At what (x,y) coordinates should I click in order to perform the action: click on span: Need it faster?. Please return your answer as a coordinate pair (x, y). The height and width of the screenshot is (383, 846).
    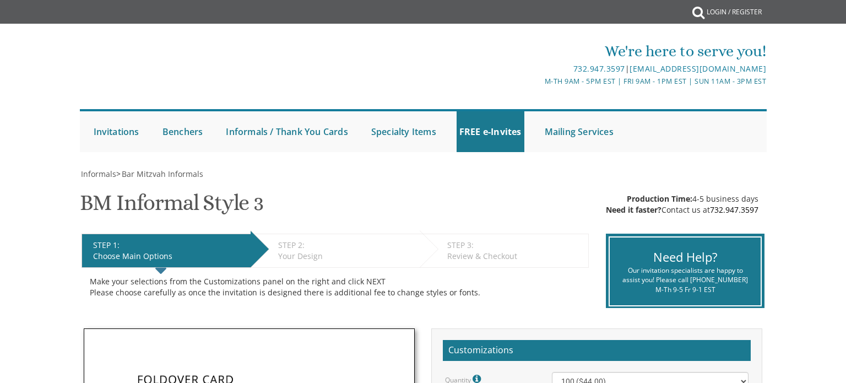
    Looking at the image, I should click on (634, 209).